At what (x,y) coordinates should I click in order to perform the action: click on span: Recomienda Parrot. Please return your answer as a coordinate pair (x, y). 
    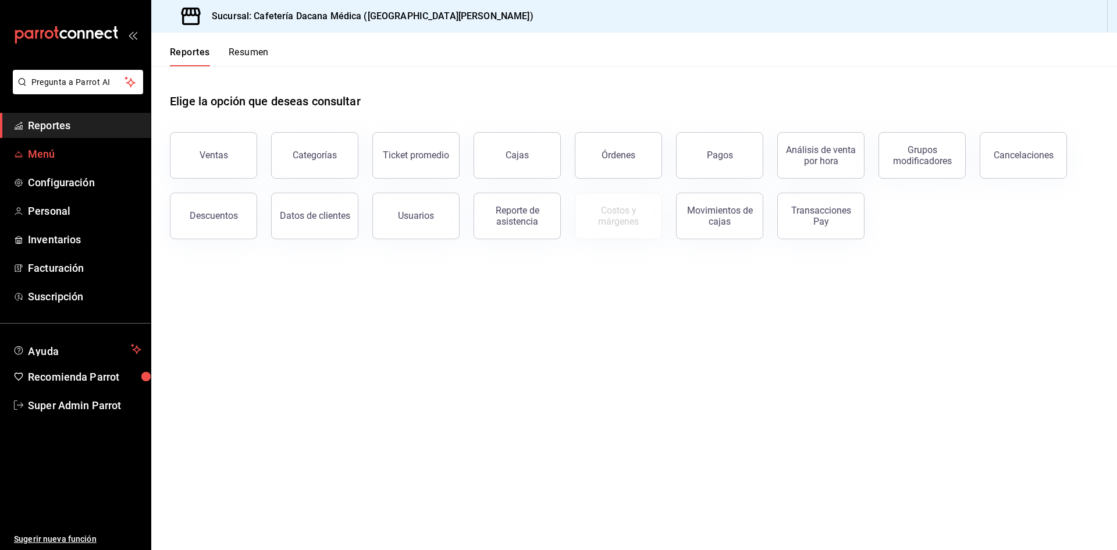
    Looking at the image, I should click on (84, 376).